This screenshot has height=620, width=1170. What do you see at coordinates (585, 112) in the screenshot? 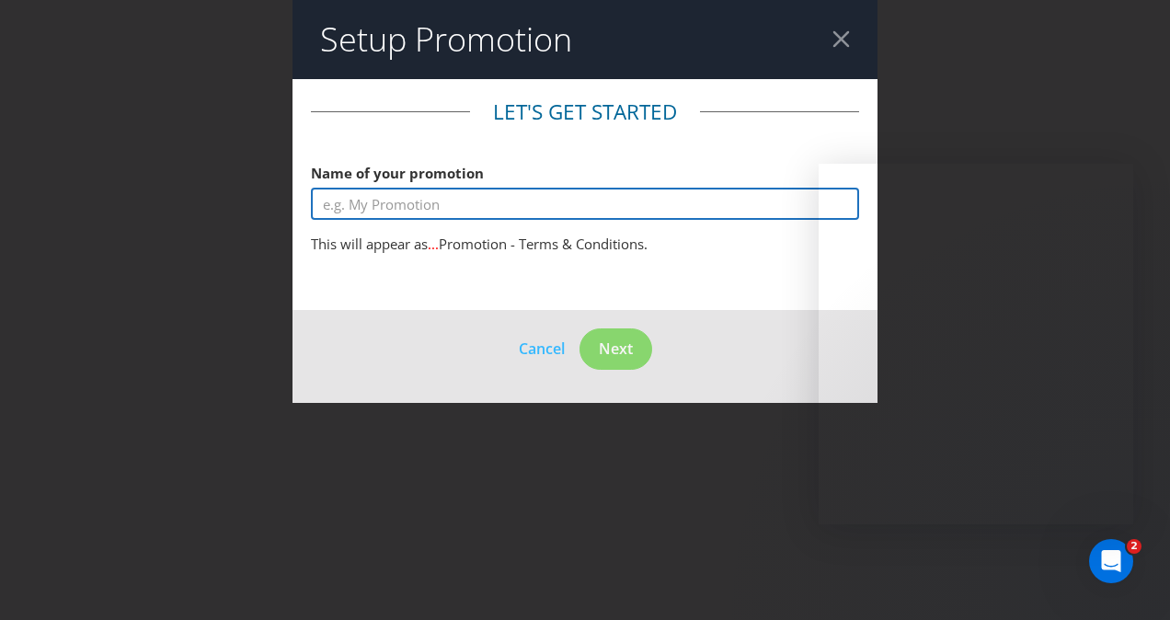
I see `legend: Let's get started` at bounding box center [585, 112].